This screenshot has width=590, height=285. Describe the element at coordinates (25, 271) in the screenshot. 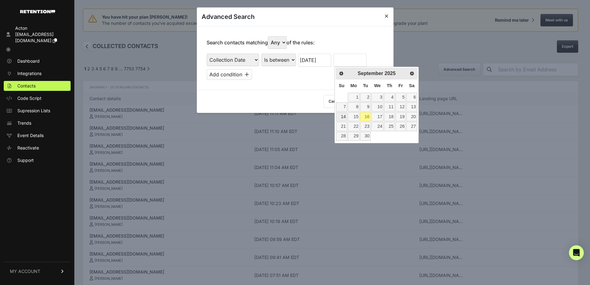

I see `span: MY ACCOUNT` at that location.